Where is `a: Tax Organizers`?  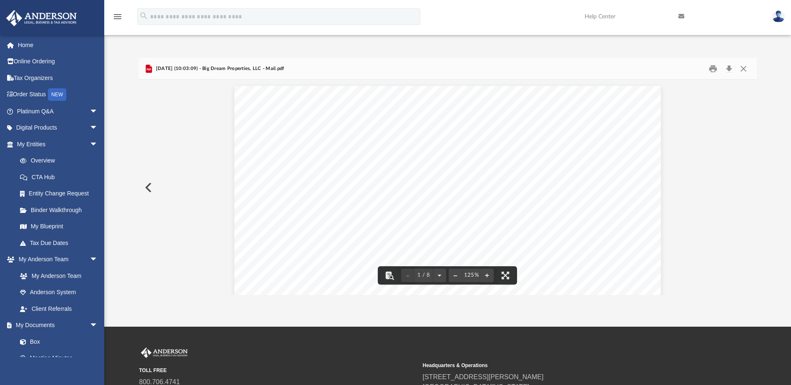 a: Tax Organizers is located at coordinates (58, 78).